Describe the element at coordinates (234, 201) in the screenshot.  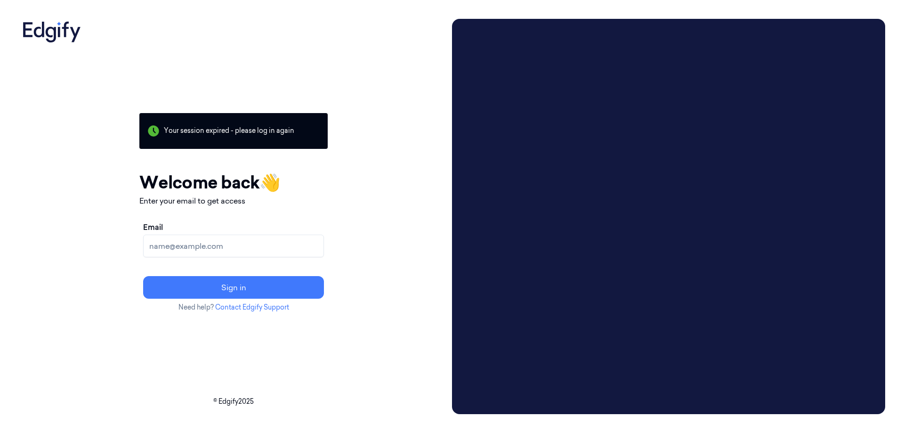
I see `p: Enter your email to get access` at that location.